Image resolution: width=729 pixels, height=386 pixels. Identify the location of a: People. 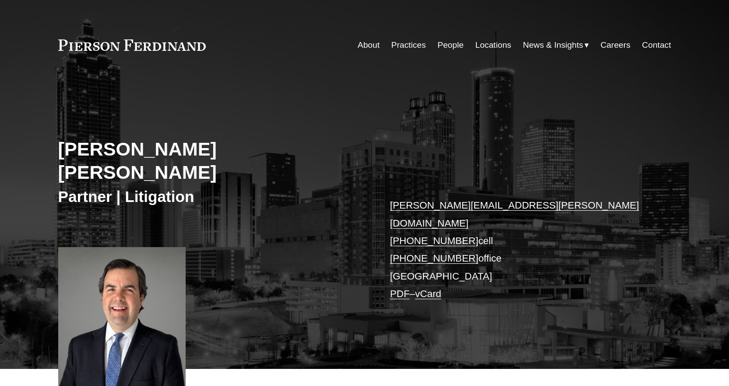
(450, 45).